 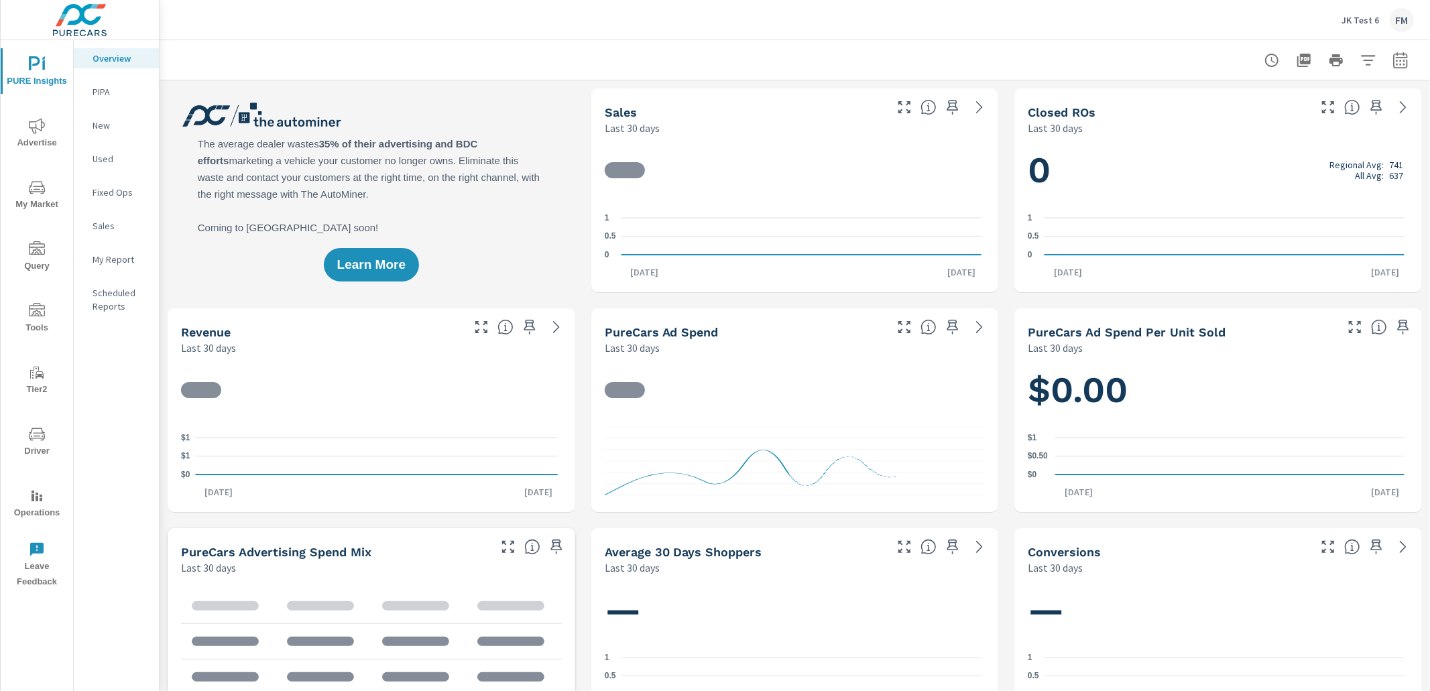 What do you see at coordinates (1061, 112) in the screenshot?
I see `h5: Closed ROs` at bounding box center [1061, 112].